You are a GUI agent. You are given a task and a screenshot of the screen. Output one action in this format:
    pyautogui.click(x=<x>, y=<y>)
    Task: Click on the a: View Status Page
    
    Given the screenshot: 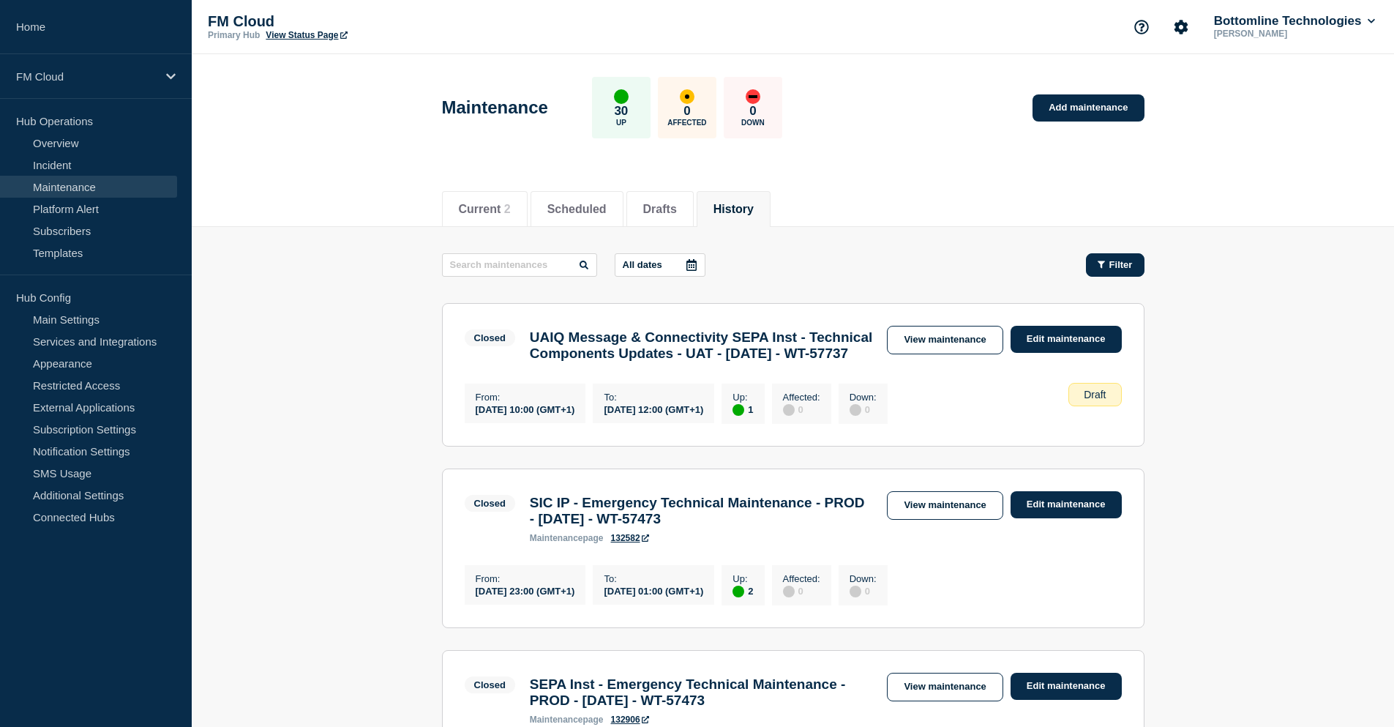 What is the action you would take?
    pyautogui.click(x=306, y=35)
    